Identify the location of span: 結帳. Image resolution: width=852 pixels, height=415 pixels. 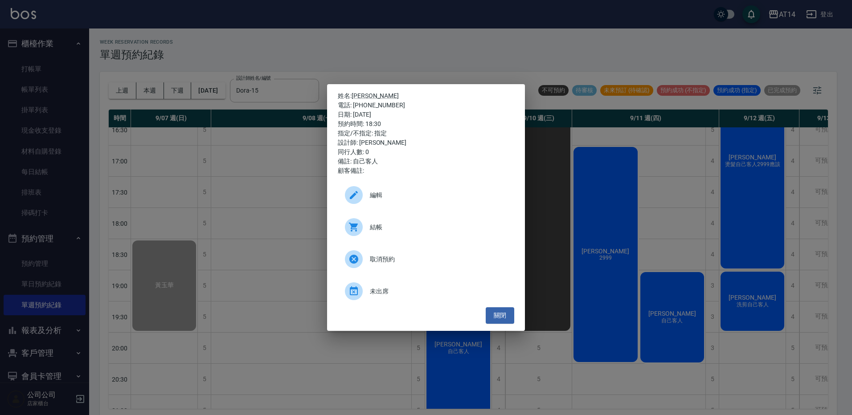
(439, 227).